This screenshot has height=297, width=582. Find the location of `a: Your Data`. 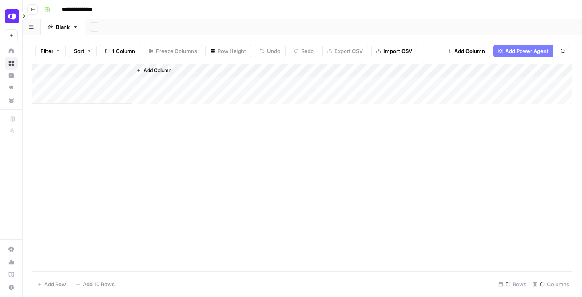

a: Your Data is located at coordinates (11, 100).